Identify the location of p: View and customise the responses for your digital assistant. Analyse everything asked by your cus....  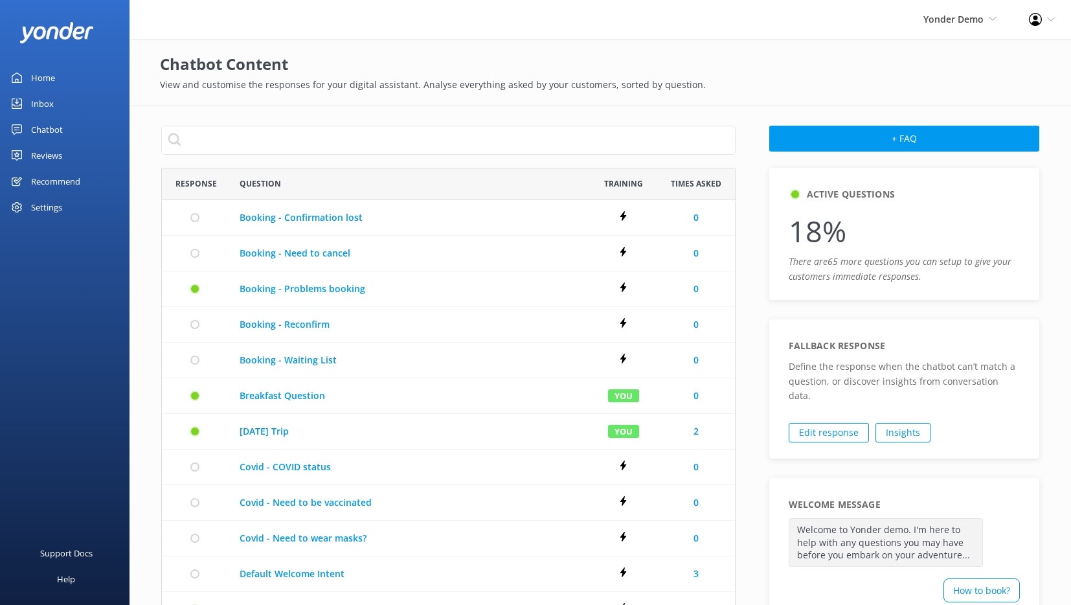
(600, 85).